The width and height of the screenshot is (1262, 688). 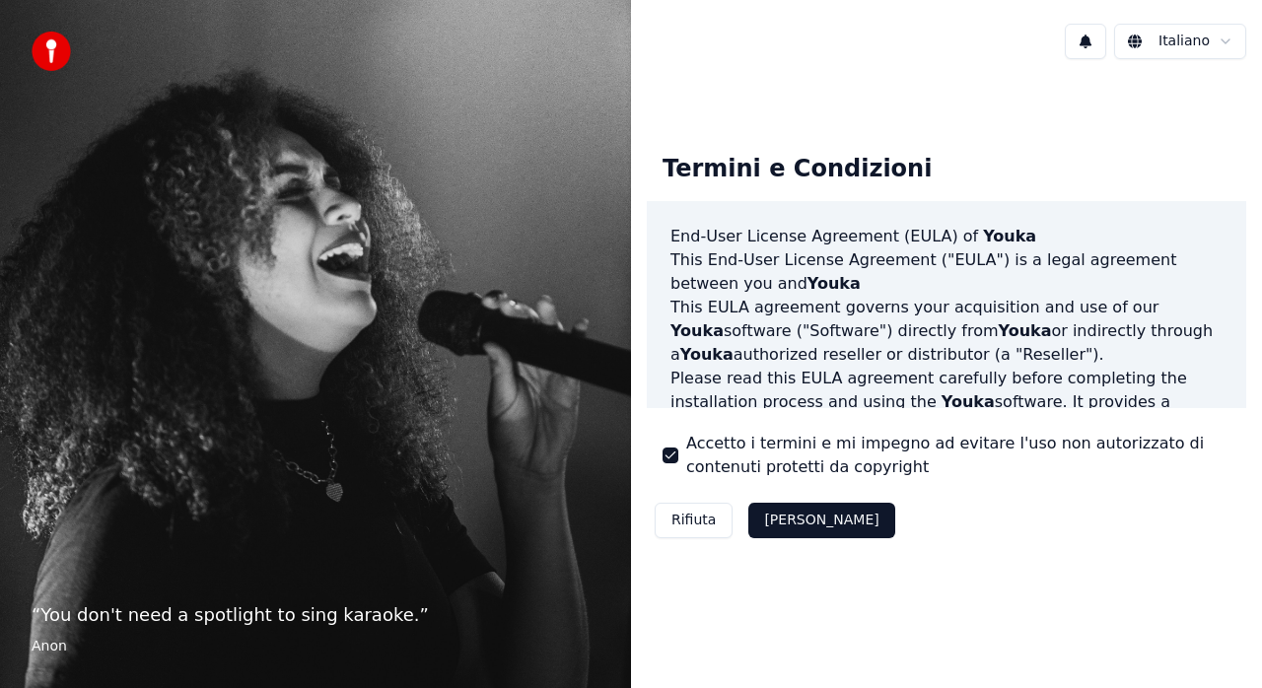 What do you see at coordinates (947, 272) in the screenshot?
I see `p: This End-User License Agreement ("EULA") is a legal agreement between you and` at bounding box center [947, 272].